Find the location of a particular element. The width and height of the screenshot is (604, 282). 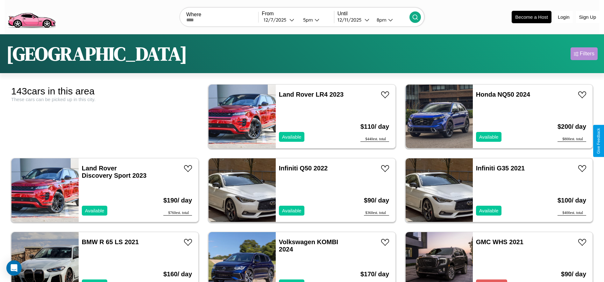

div: 12 / 7 / 2025 is located at coordinates (276, 20).